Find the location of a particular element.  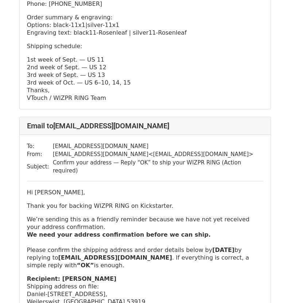

div: 채팅 위젯 is located at coordinates (271, 285).